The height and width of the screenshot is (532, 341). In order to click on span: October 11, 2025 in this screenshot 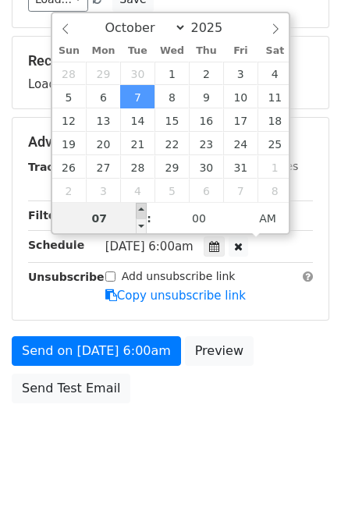, I will do `click(274, 97)`.